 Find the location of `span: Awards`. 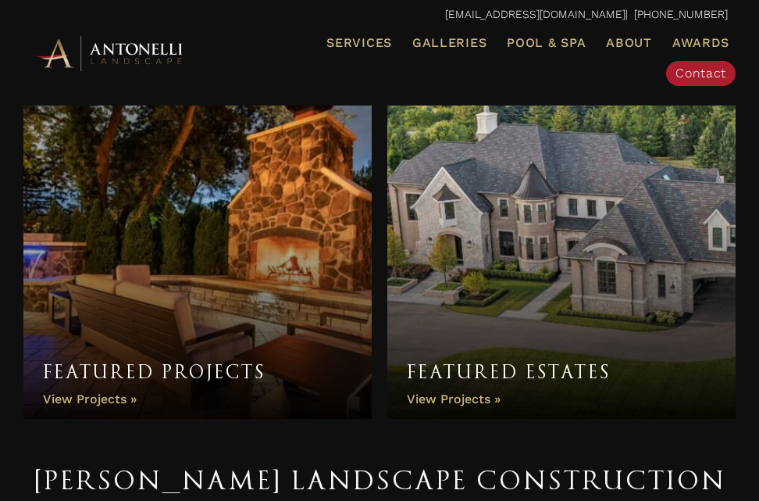

span: Awards is located at coordinates (701, 42).